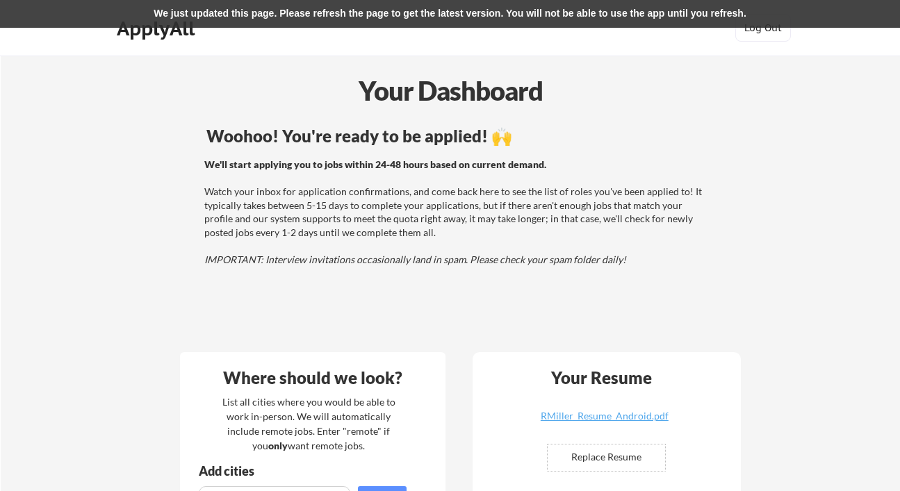 The image size is (900, 491). What do you see at coordinates (450, 90) in the screenshot?
I see `div: Your Dashboard` at bounding box center [450, 90].